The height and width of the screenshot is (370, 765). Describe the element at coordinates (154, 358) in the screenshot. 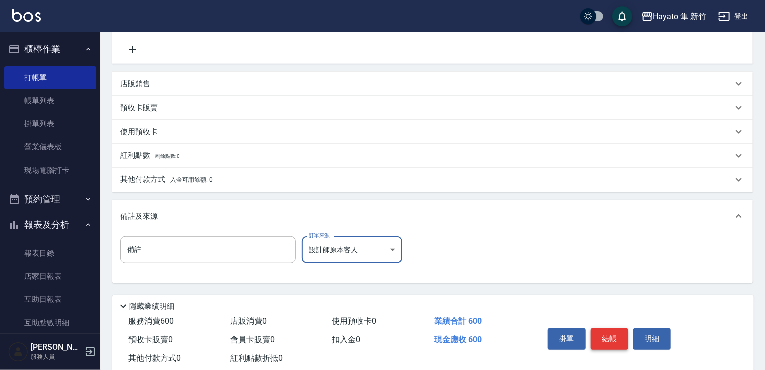

I see `span: 其他付款方式 0` at that location.